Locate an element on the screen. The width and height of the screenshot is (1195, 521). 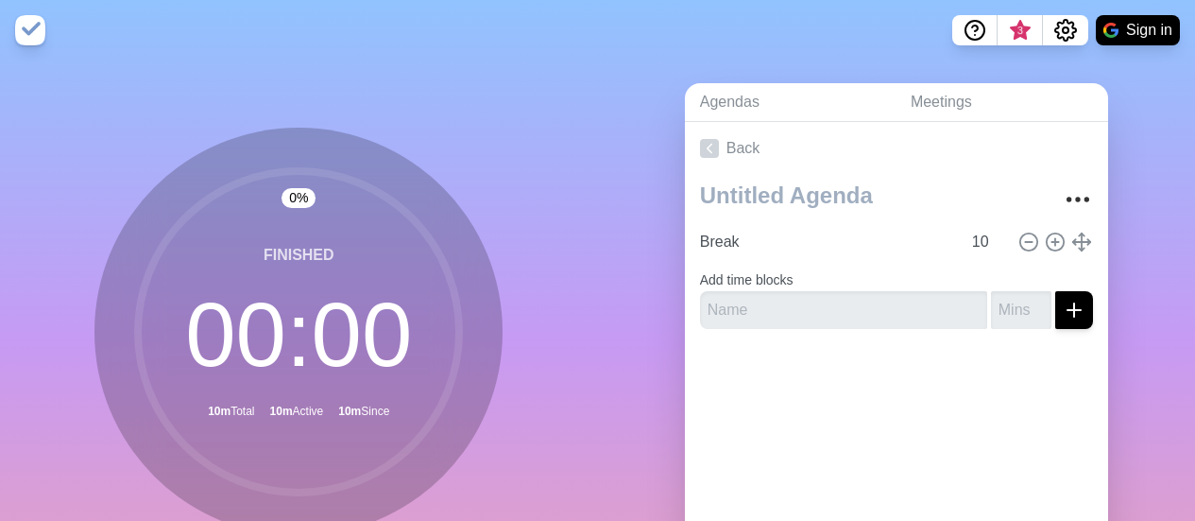
button: Help is located at coordinates (975, 30).